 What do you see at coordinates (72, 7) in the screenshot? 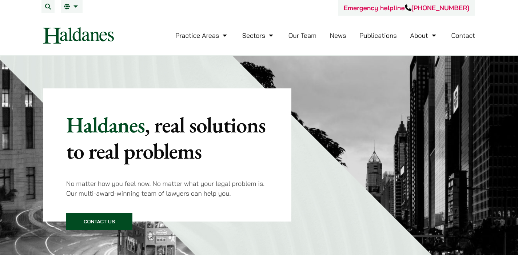
I see `a: EN` at bounding box center [72, 7].